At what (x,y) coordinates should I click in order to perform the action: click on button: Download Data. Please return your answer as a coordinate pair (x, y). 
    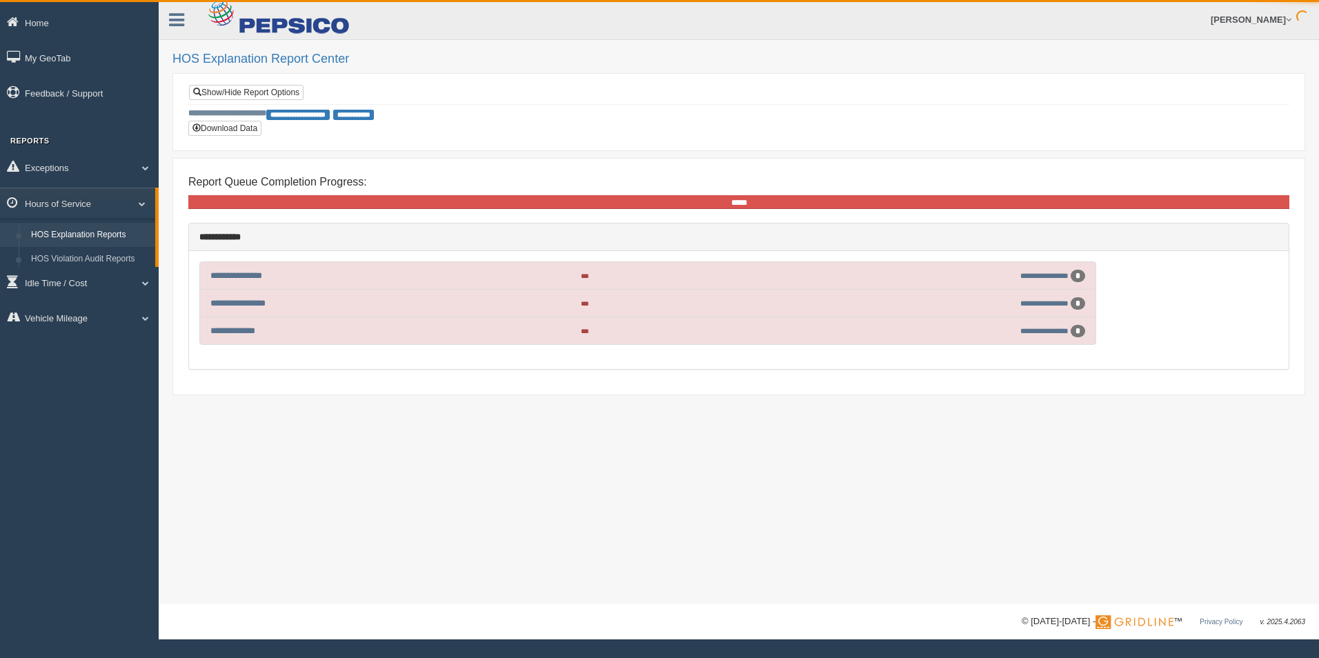
    Looking at the image, I should click on (225, 128).